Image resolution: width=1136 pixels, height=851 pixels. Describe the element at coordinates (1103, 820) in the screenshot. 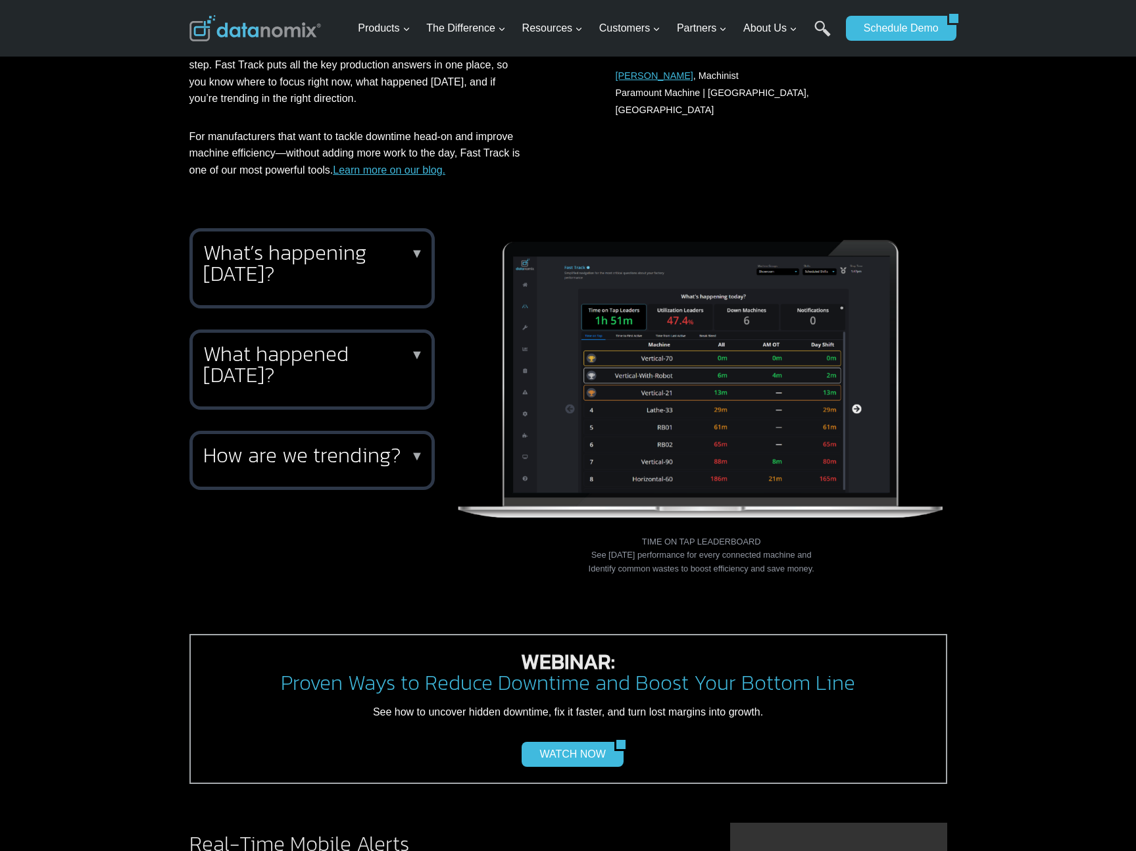

I see `div: Chat Widget` at that location.